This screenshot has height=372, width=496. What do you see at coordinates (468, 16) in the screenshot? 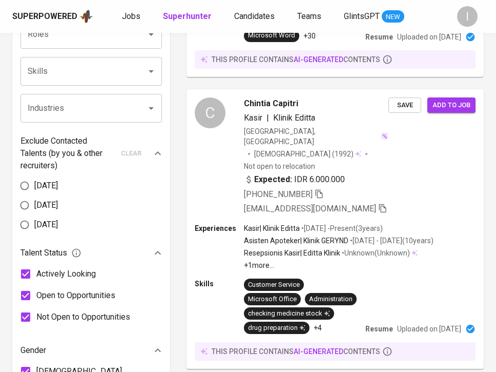
I see `div: I` at bounding box center [468, 16].